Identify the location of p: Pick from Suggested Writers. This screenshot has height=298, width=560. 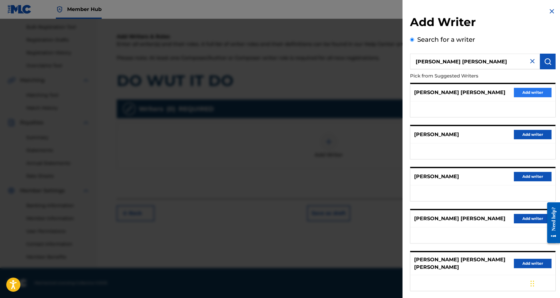
(465, 76).